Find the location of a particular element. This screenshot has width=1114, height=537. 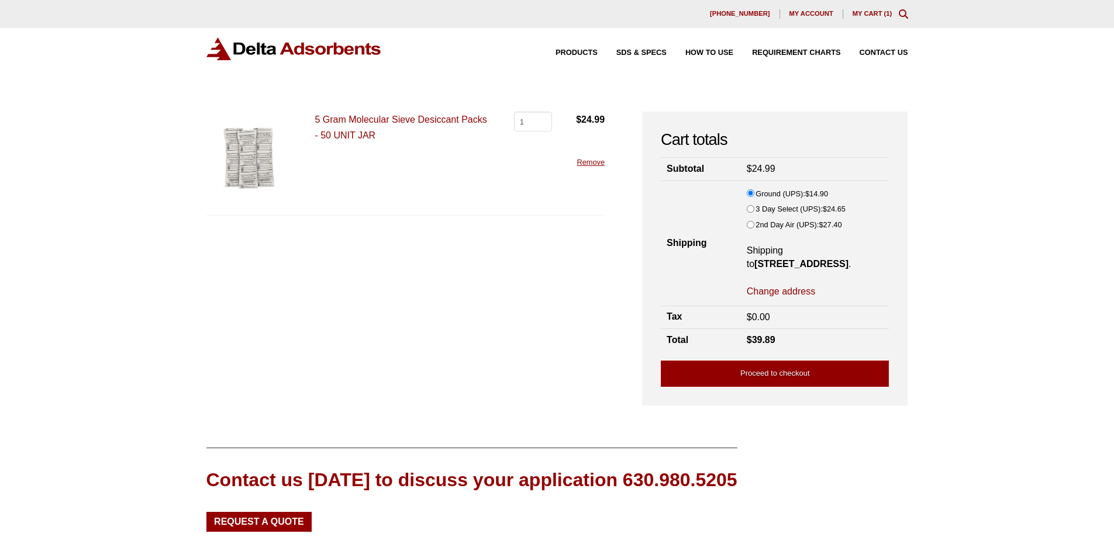

span: How to Use is located at coordinates (709, 53).